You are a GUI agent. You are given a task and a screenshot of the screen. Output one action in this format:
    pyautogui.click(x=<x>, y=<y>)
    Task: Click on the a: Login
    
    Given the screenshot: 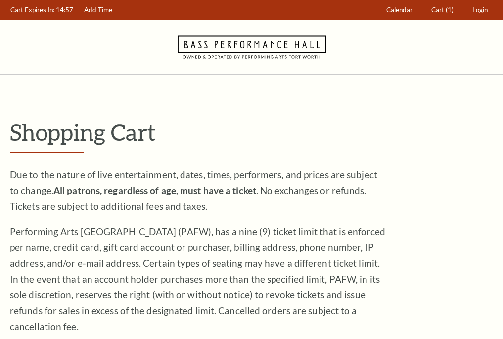 What is the action you would take?
    pyautogui.click(x=481, y=10)
    